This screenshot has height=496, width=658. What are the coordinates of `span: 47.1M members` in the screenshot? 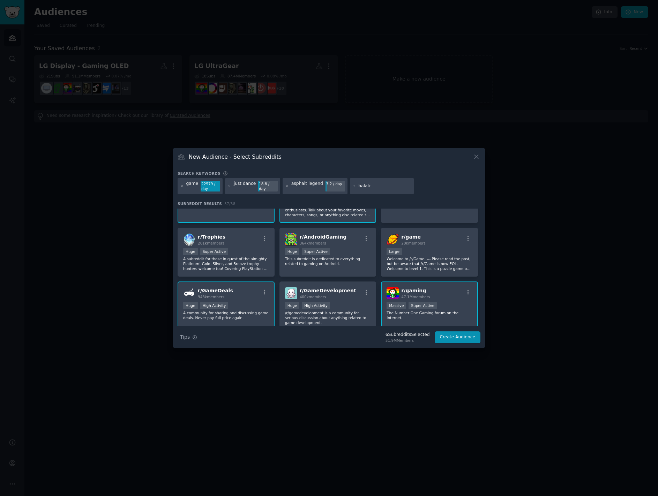 It's located at (416, 297).